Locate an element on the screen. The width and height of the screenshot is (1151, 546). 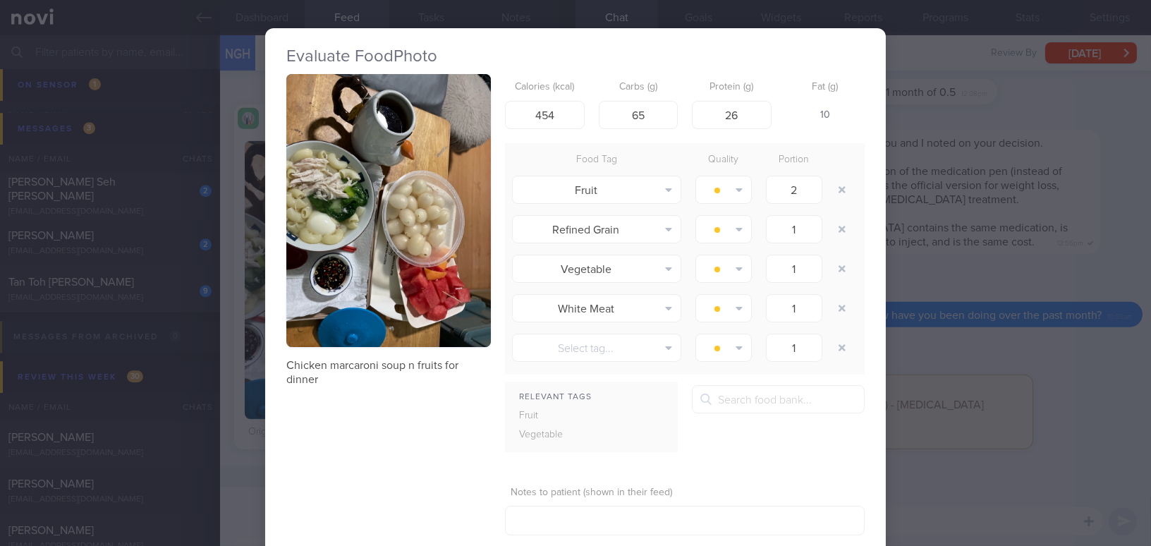
label: Carbs (g) is located at coordinates (638, 87).